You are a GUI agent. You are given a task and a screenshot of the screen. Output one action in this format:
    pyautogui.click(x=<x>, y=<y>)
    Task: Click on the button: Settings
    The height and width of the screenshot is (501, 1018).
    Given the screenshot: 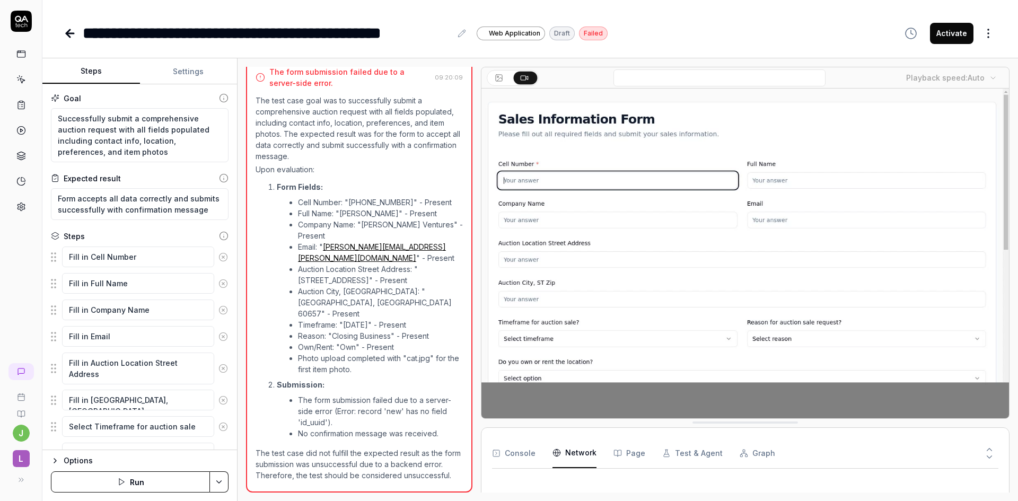 What is the action you would take?
    pyautogui.click(x=189, y=72)
    